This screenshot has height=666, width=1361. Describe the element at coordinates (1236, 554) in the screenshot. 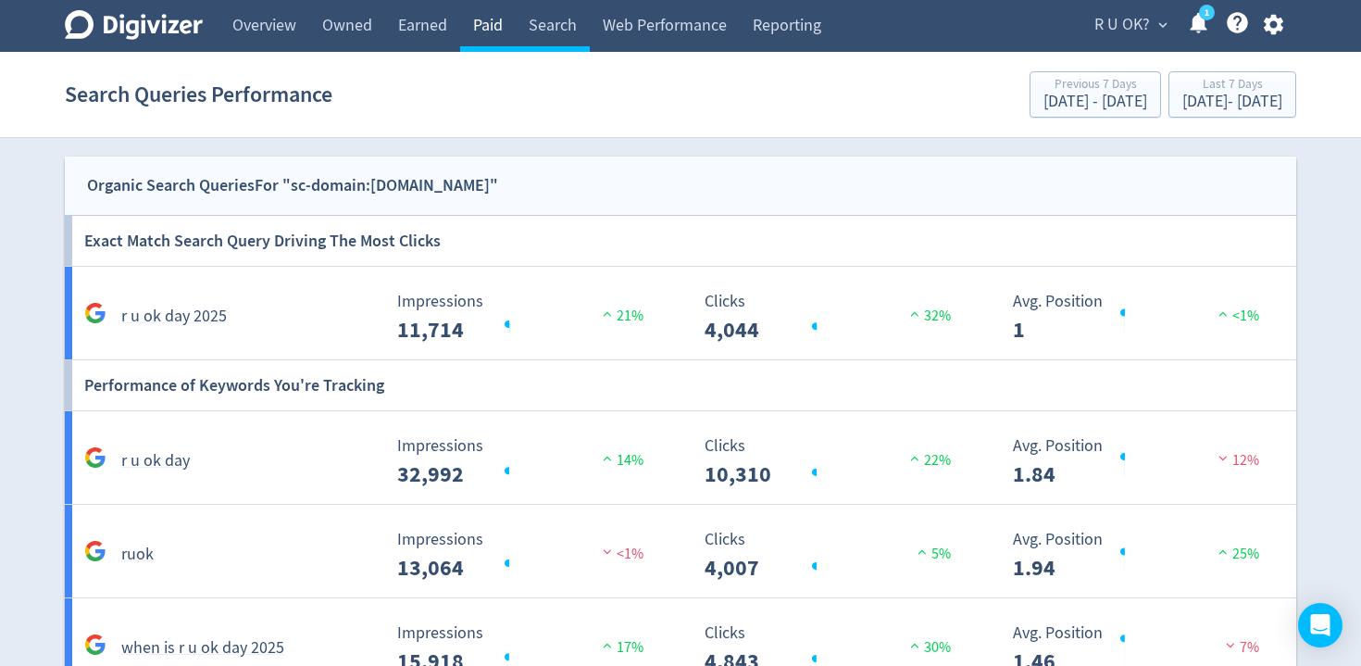

I see `span: 25%` at that location.